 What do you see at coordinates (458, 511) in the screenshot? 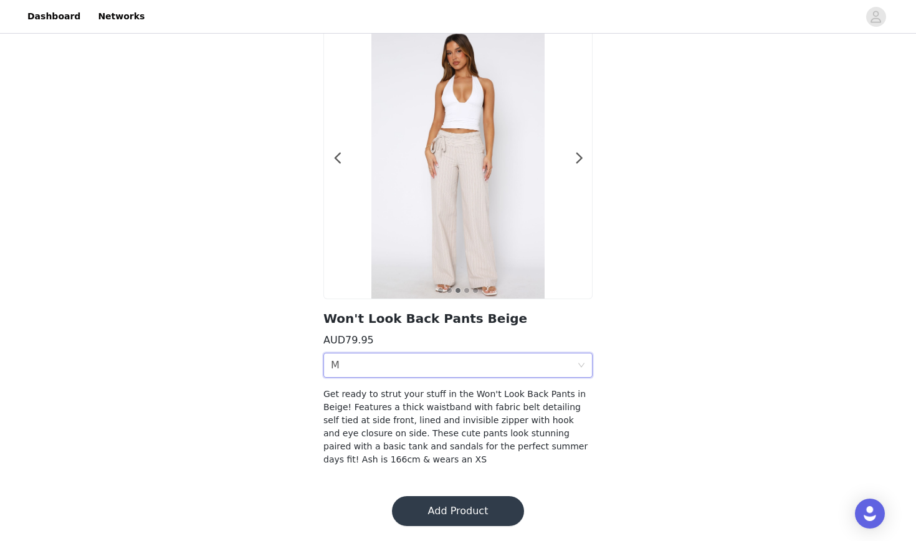
I see `button: Add Product` at bounding box center [458, 511].